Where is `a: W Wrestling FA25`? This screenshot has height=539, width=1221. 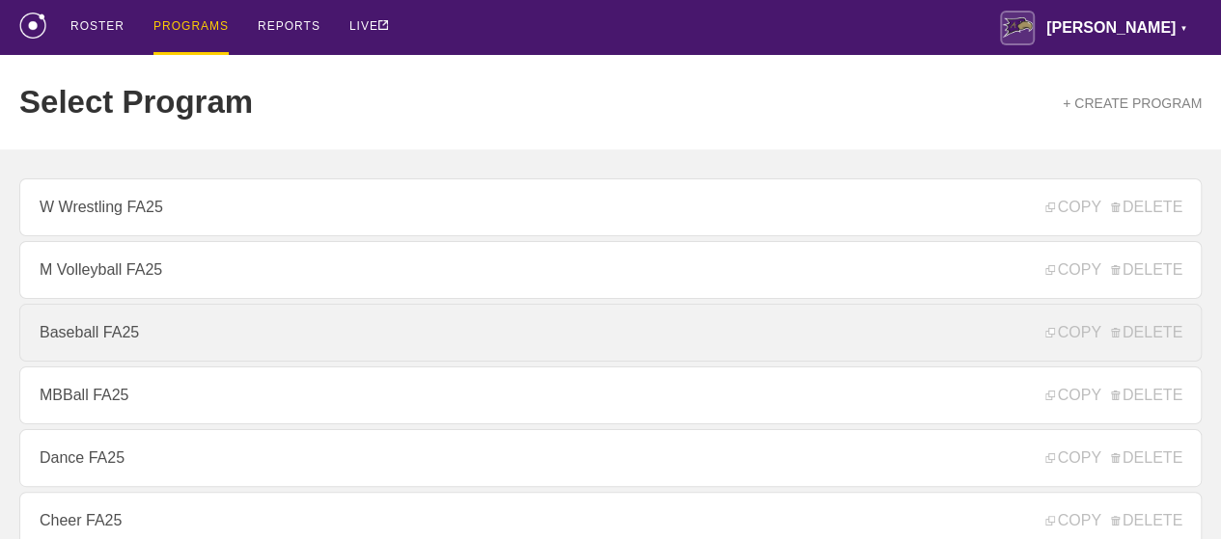
a: W Wrestling FA25 is located at coordinates (610, 207).